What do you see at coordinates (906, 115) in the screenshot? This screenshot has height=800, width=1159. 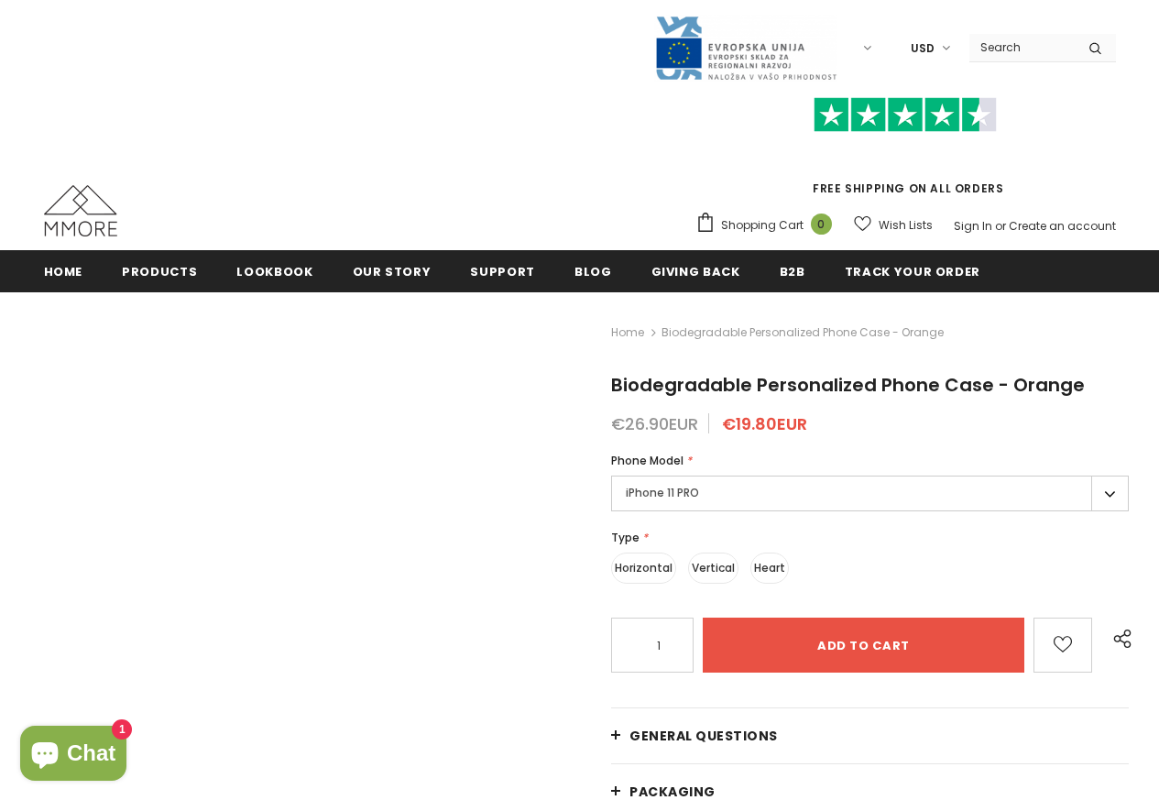 I see `img: Trust Pilot Stars` at bounding box center [906, 115].